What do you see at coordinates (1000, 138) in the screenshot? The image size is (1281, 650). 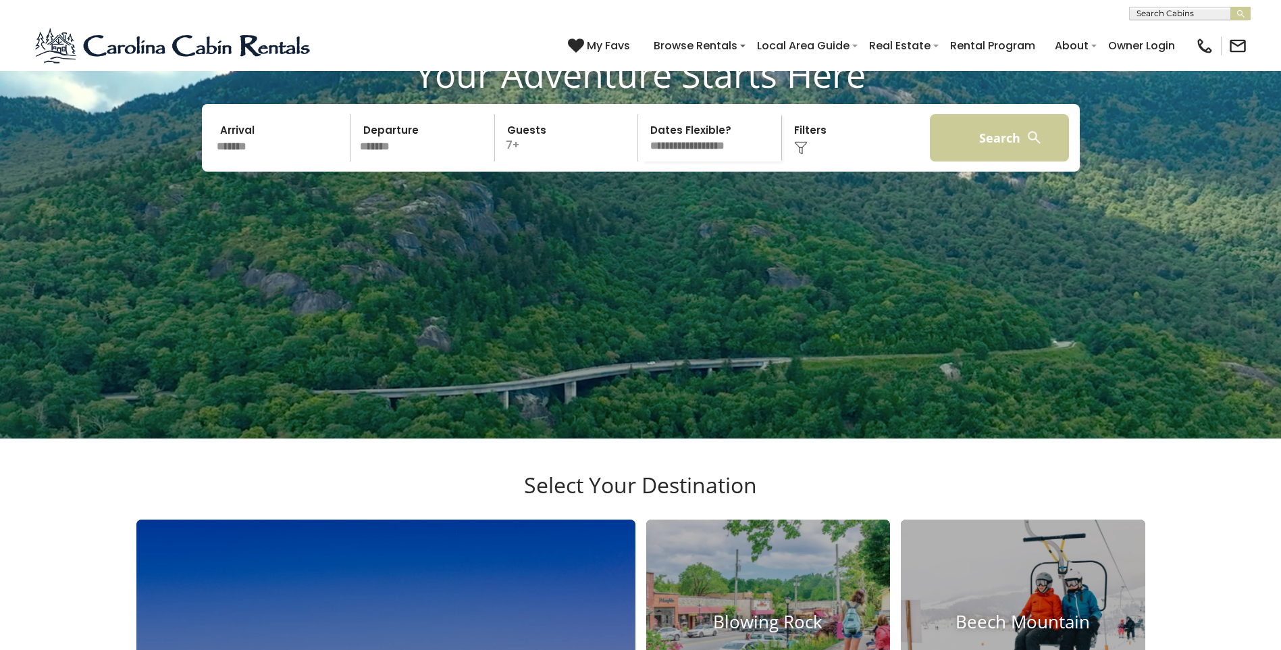 I see `button: Search` at bounding box center [1000, 138].